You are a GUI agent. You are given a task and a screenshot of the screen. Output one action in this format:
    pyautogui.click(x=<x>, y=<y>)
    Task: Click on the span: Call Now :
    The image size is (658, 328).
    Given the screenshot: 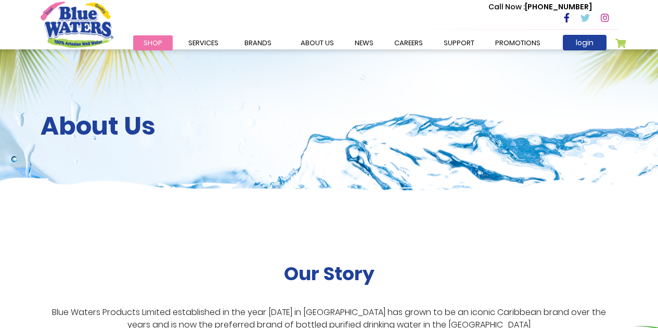 What is the action you would take?
    pyautogui.click(x=507, y=7)
    